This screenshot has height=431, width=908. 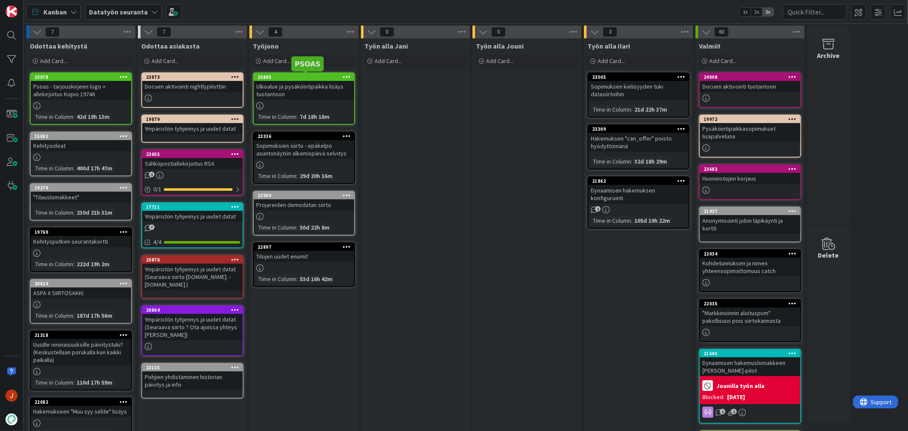 What do you see at coordinates (638, 194) in the screenshot?
I see `div: Dynaamisen hakemuksen konfigurointi` at bounding box center [638, 194].